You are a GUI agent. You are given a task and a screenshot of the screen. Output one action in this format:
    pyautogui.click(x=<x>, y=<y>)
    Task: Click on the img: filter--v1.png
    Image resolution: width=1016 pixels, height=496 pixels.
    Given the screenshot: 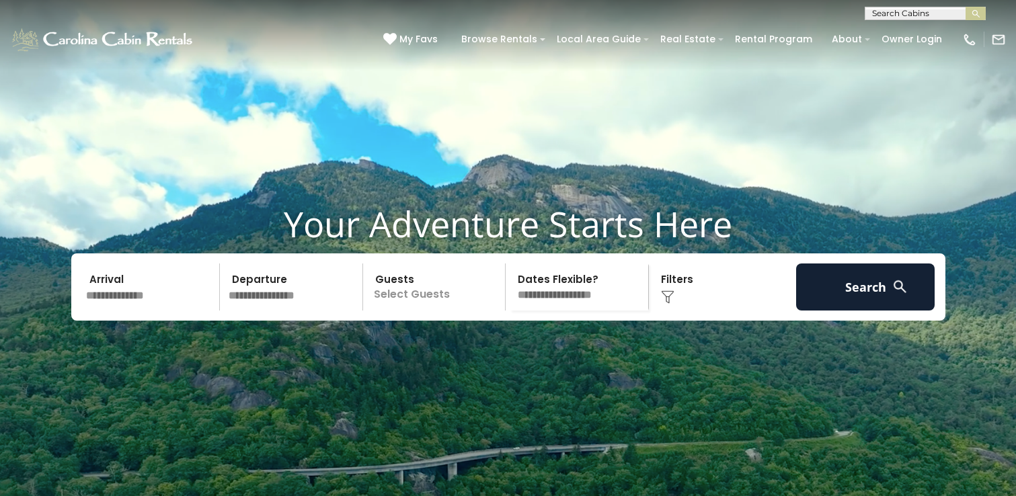 What is the action you would take?
    pyautogui.click(x=668, y=297)
    